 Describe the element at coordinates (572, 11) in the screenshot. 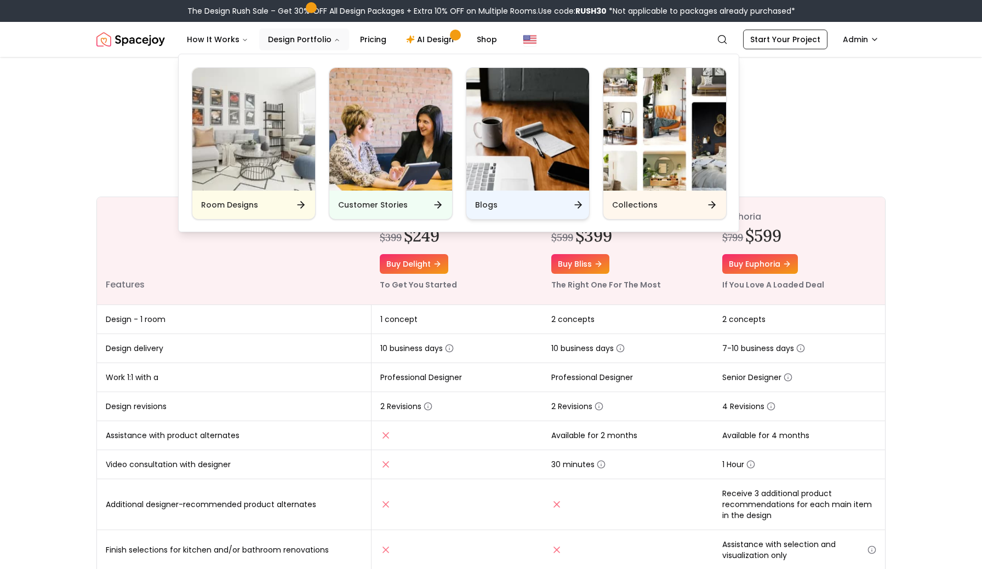

I see `span: Use code:` at that location.